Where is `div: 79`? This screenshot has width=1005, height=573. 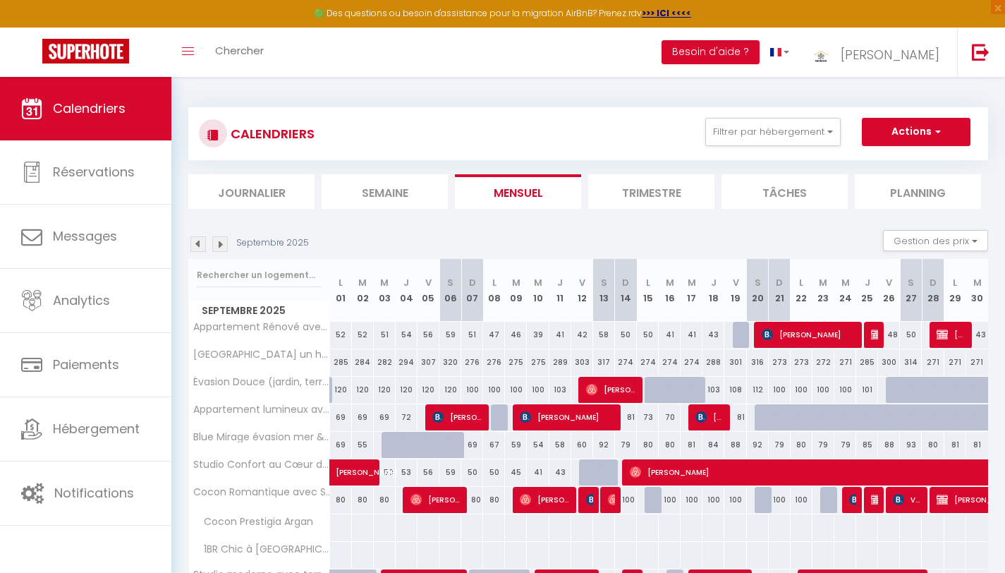 div: 79 is located at coordinates (625, 444).